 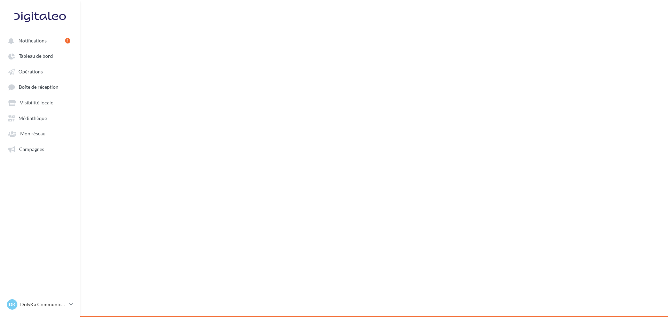 What do you see at coordinates (32, 149) in the screenshot?
I see `span: Campagnes` at bounding box center [32, 149].